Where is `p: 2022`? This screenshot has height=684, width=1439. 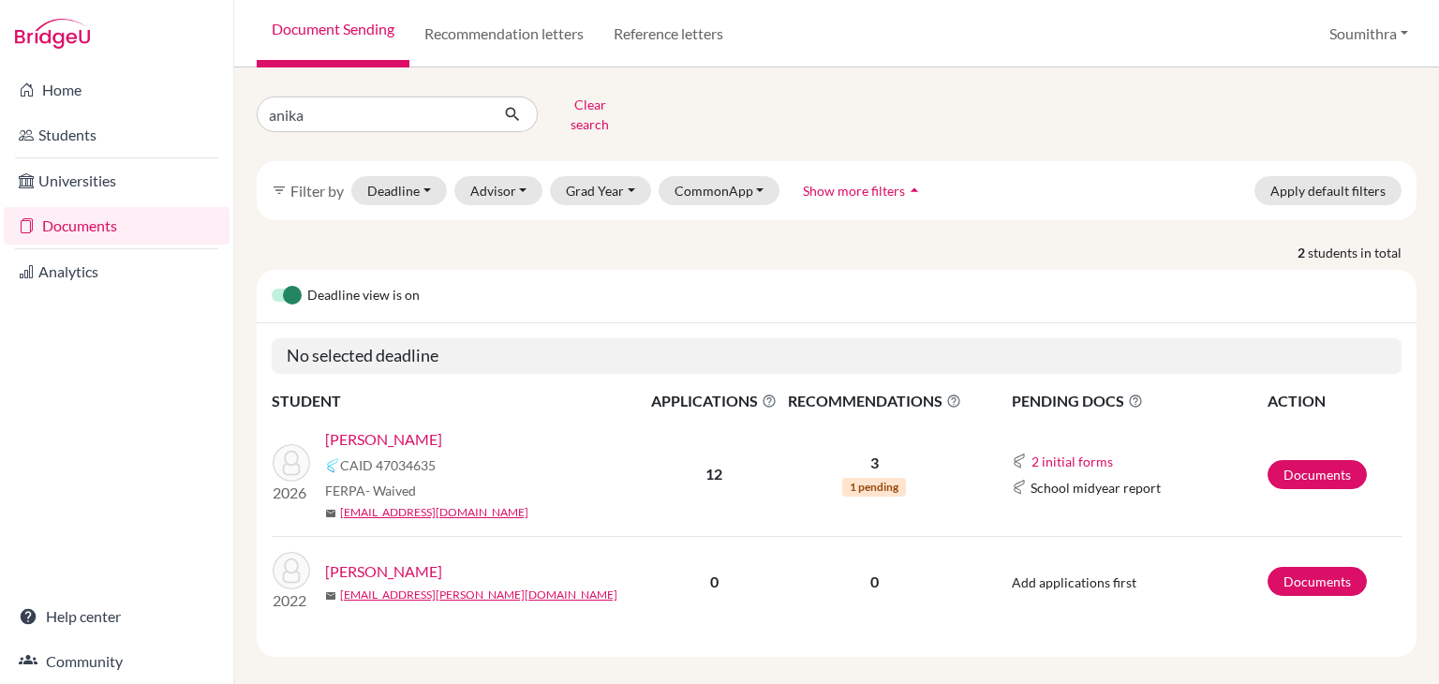 p: 2022 is located at coordinates (291, 601).